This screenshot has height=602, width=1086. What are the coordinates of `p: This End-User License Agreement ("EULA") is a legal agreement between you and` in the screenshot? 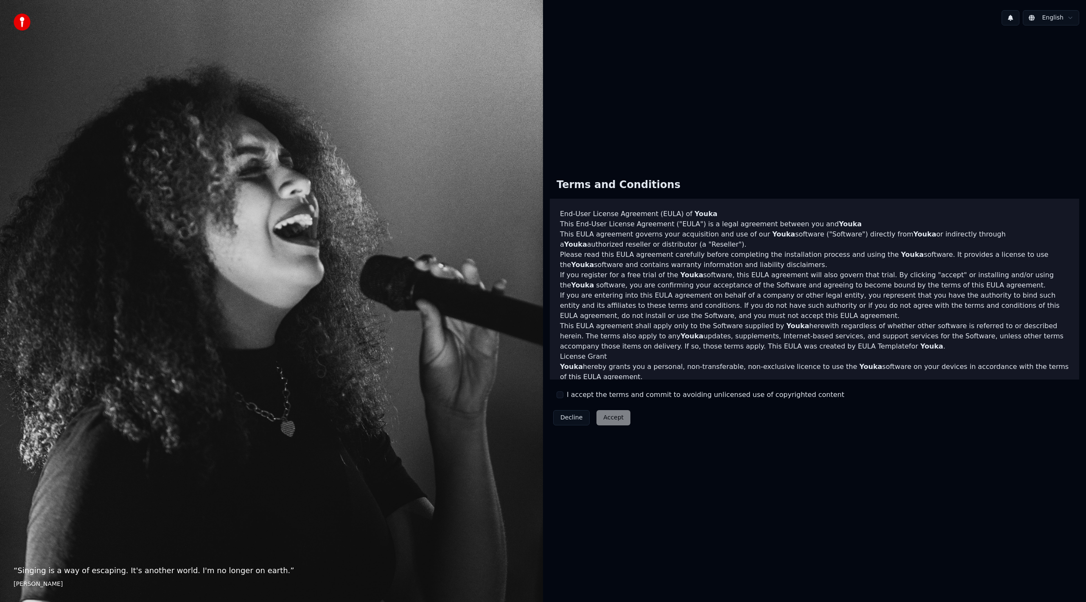 It's located at (815, 224).